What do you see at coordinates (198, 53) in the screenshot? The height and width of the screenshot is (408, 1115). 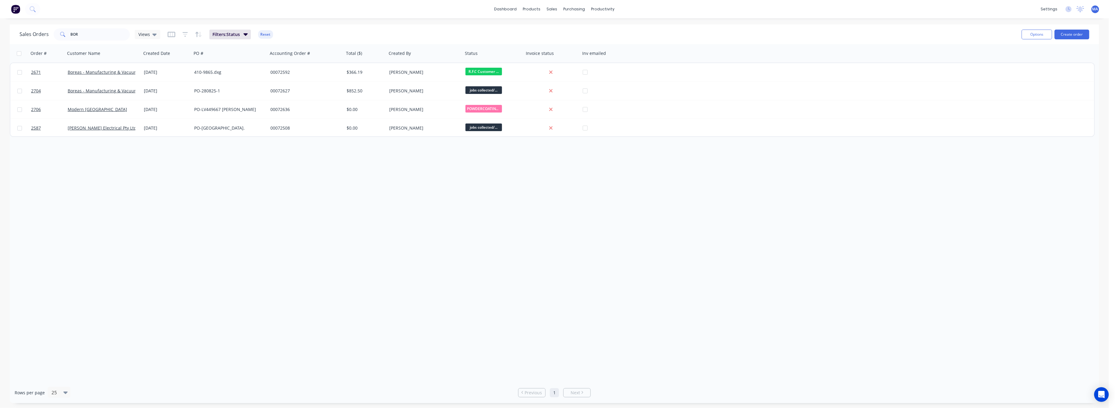 I see `div: PO #` at bounding box center [198, 53].